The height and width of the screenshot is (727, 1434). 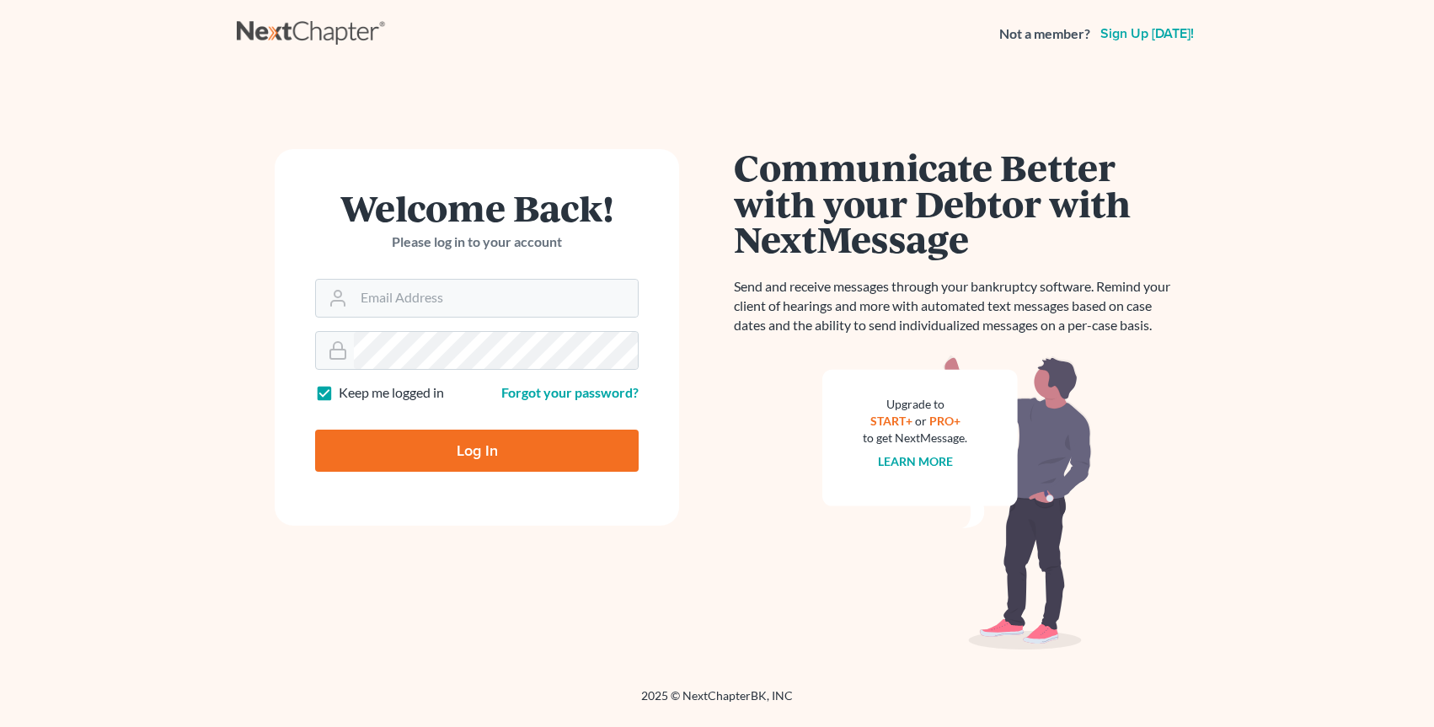 I want to click on div: 2025 © NextChapterBK, INC, so click(x=717, y=703).